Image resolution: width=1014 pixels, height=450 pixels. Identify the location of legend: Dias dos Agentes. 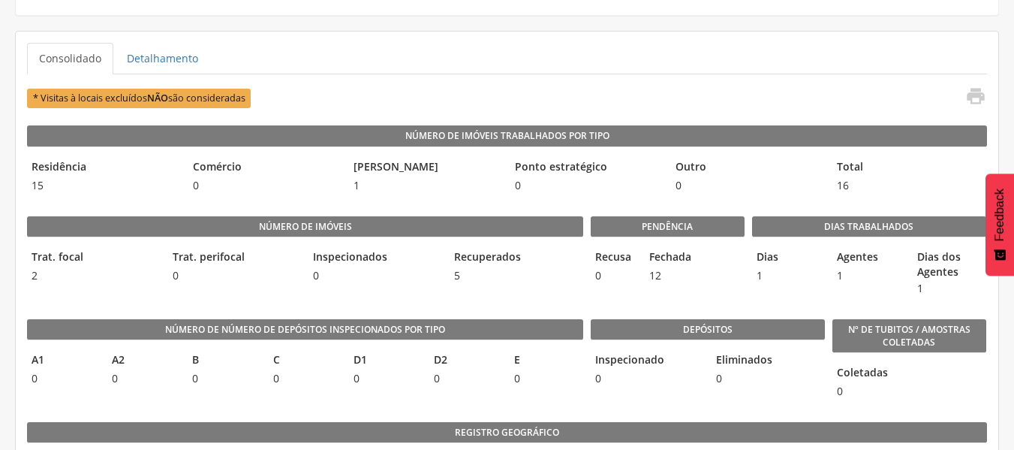
(949, 264).